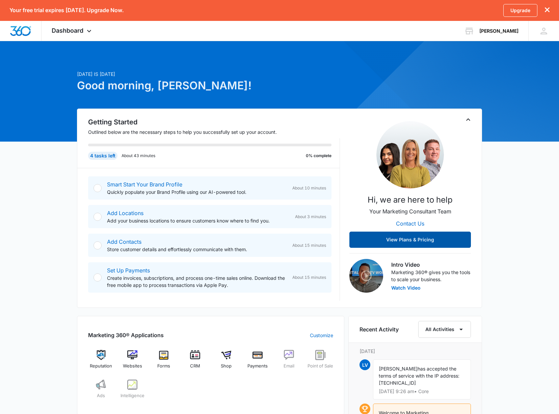 The height and width of the screenshot is (414, 559). I want to click on a: Add Locations, so click(125, 213).